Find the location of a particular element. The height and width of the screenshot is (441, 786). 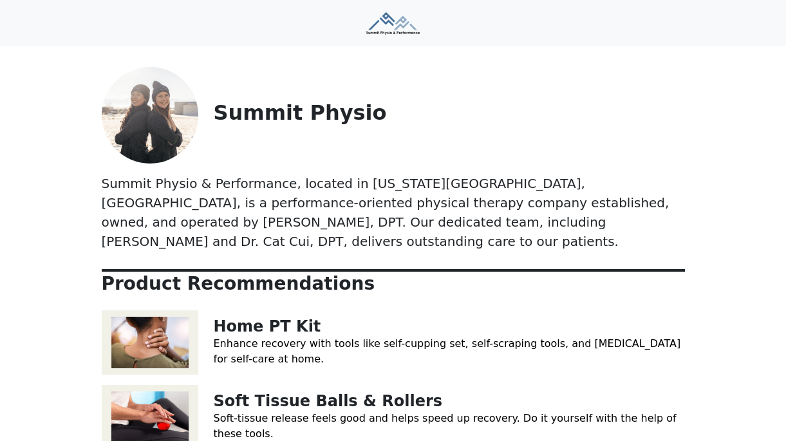

a: Home PT Kit is located at coordinates (267, 326).